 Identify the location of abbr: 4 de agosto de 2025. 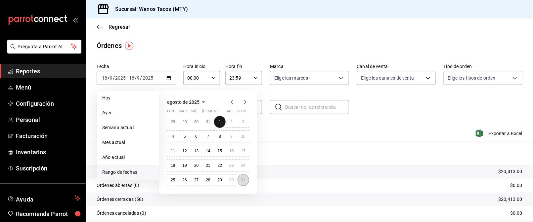
(173, 137).